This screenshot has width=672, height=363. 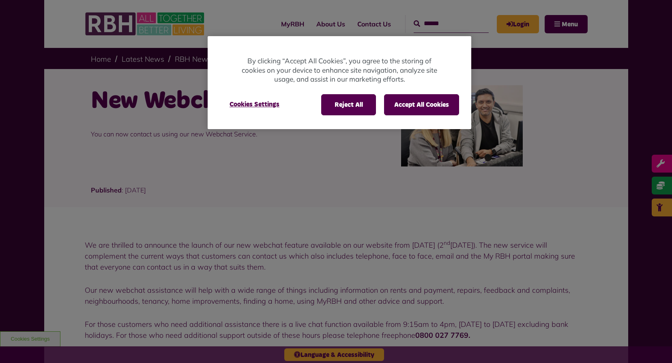 What do you see at coordinates (339, 70) in the screenshot?
I see `p: By clicking “Accept All Cookies”, you agree to the storing of cookies on your device to enhance s...` at bounding box center [339, 70].